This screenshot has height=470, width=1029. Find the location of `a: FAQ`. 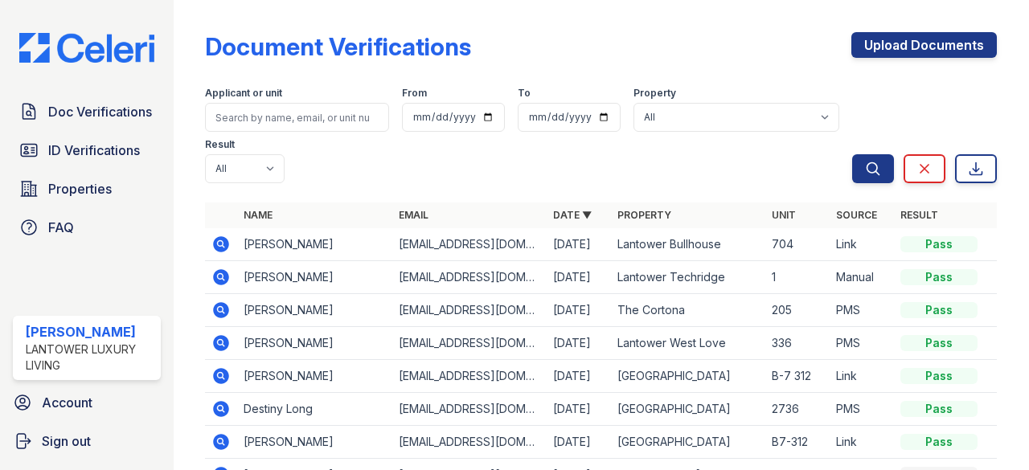

a: FAQ is located at coordinates (87, 227).